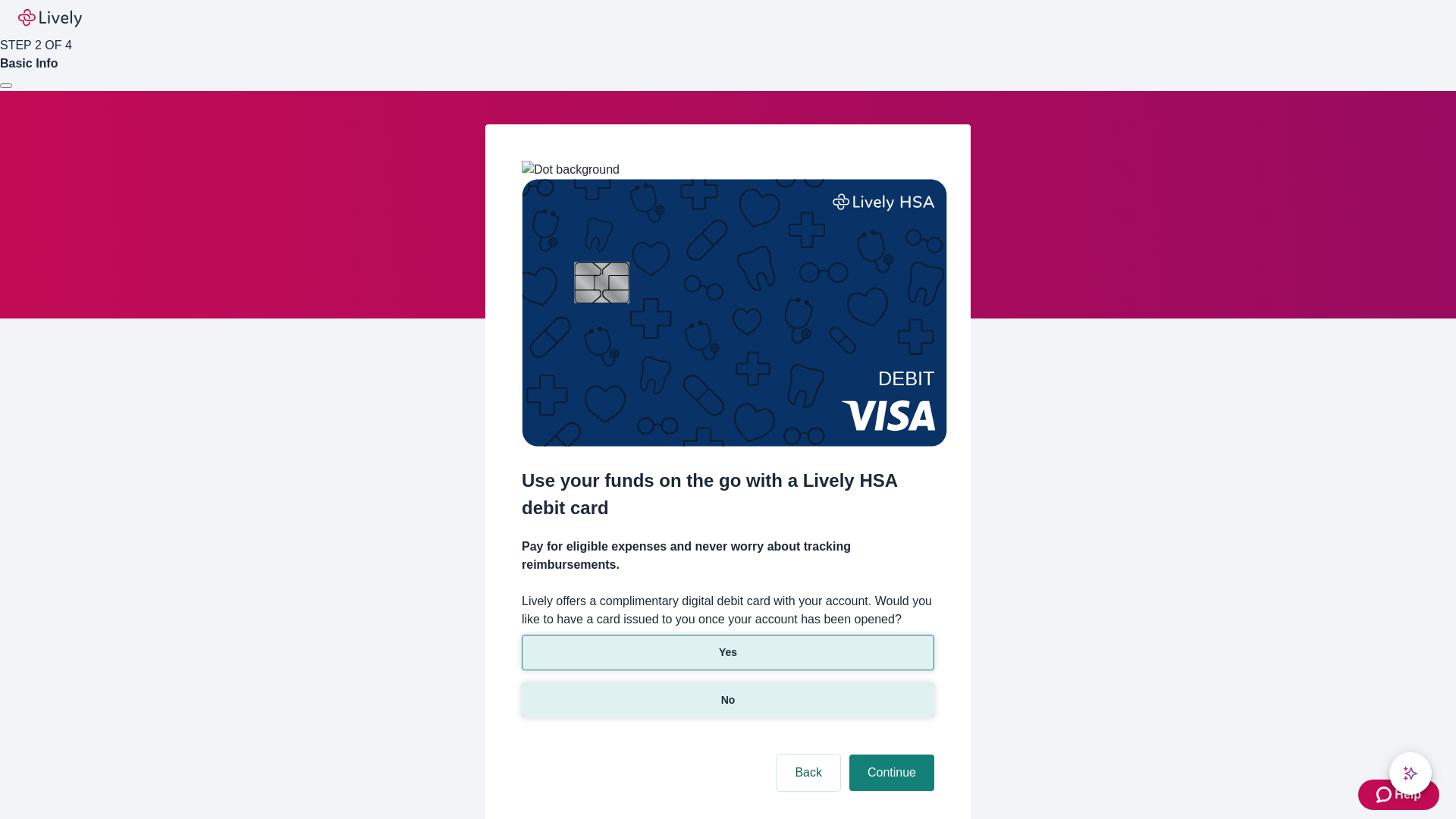 This screenshot has width=1456, height=819. I want to click on h2: Use your funds on the go with a Lively HSA debit card, so click(728, 495).